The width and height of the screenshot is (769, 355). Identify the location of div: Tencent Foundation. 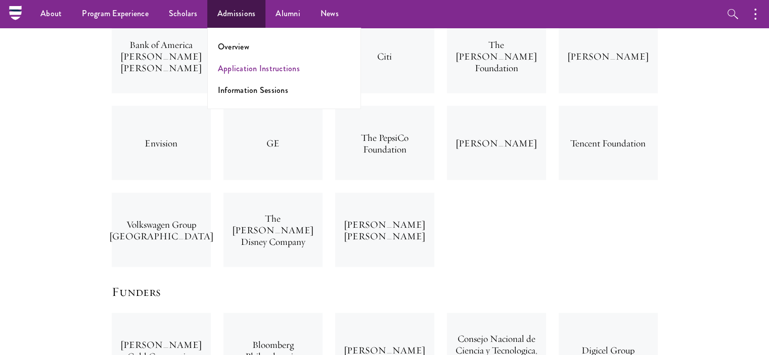
(608, 143).